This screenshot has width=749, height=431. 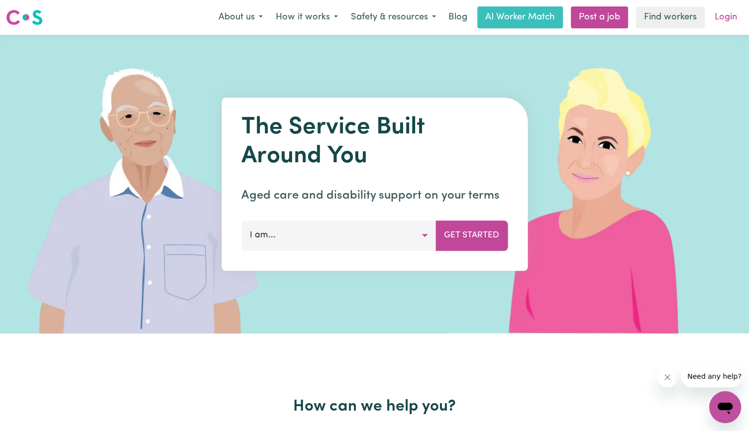 I want to click on img: Careseekers logo, so click(x=24, y=17).